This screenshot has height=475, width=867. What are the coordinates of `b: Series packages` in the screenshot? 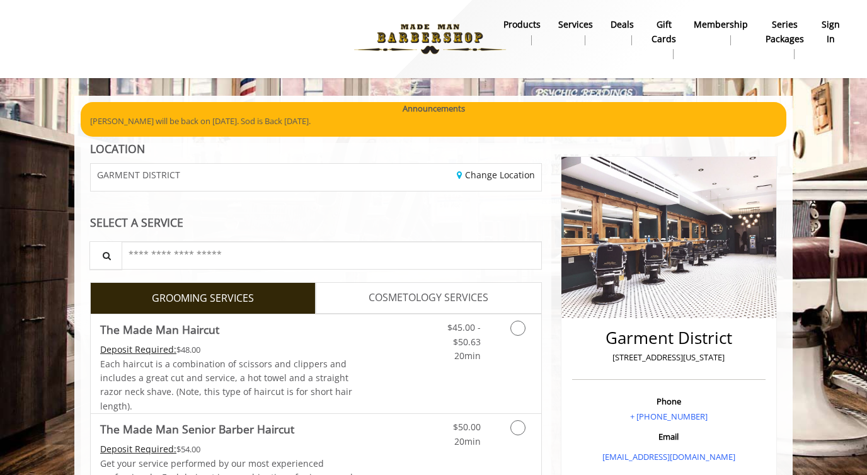 It's located at (784, 32).